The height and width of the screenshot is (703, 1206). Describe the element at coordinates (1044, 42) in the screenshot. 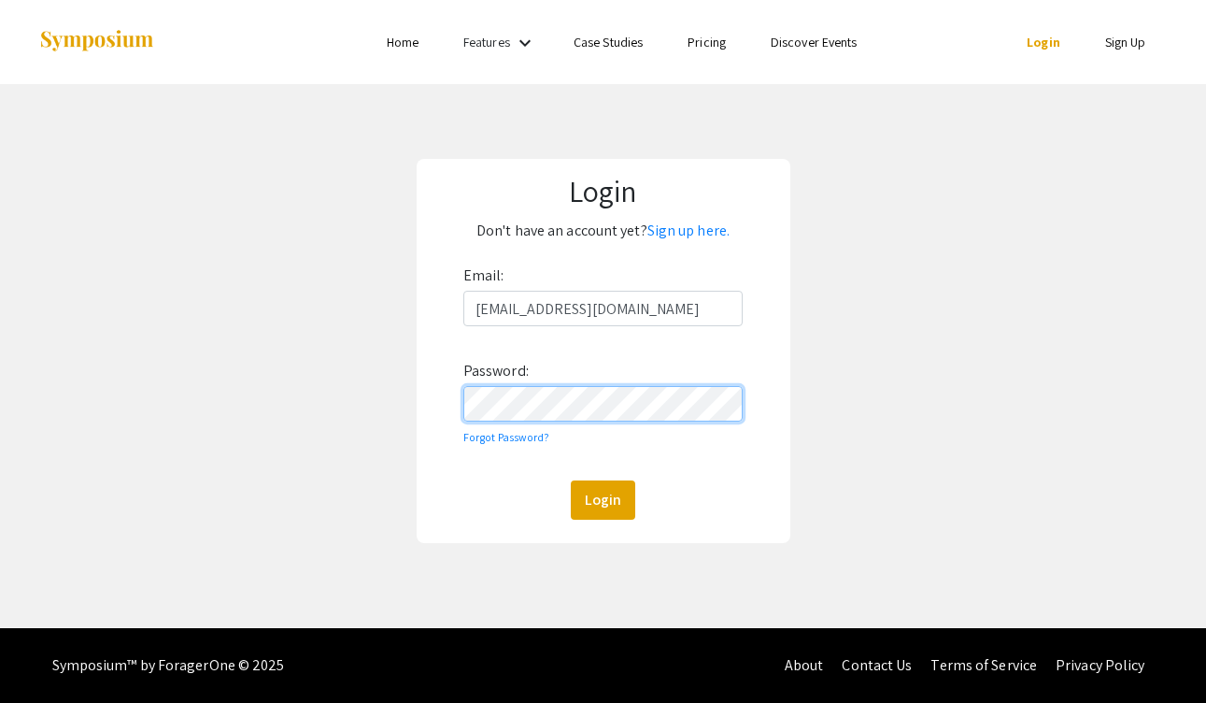

I see `a: Login` at that location.